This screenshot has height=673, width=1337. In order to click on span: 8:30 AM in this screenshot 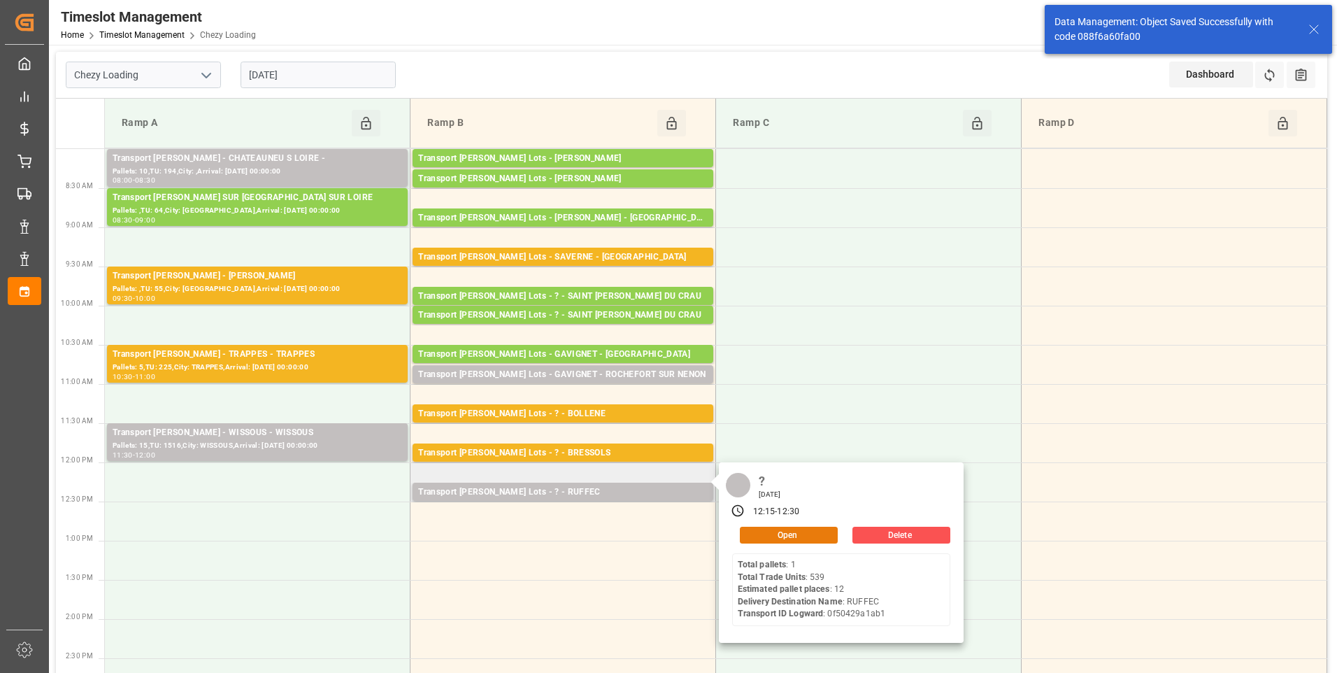, I will do `click(79, 185)`.